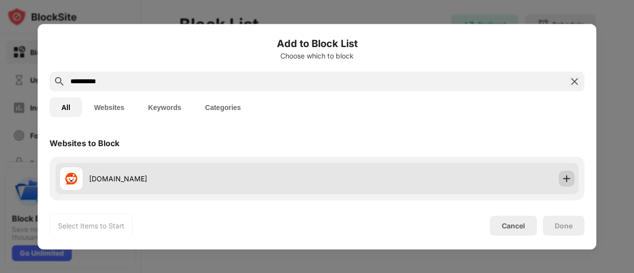  What do you see at coordinates (513, 225) in the screenshot?
I see `div: Cancel` at bounding box center [513, 225].